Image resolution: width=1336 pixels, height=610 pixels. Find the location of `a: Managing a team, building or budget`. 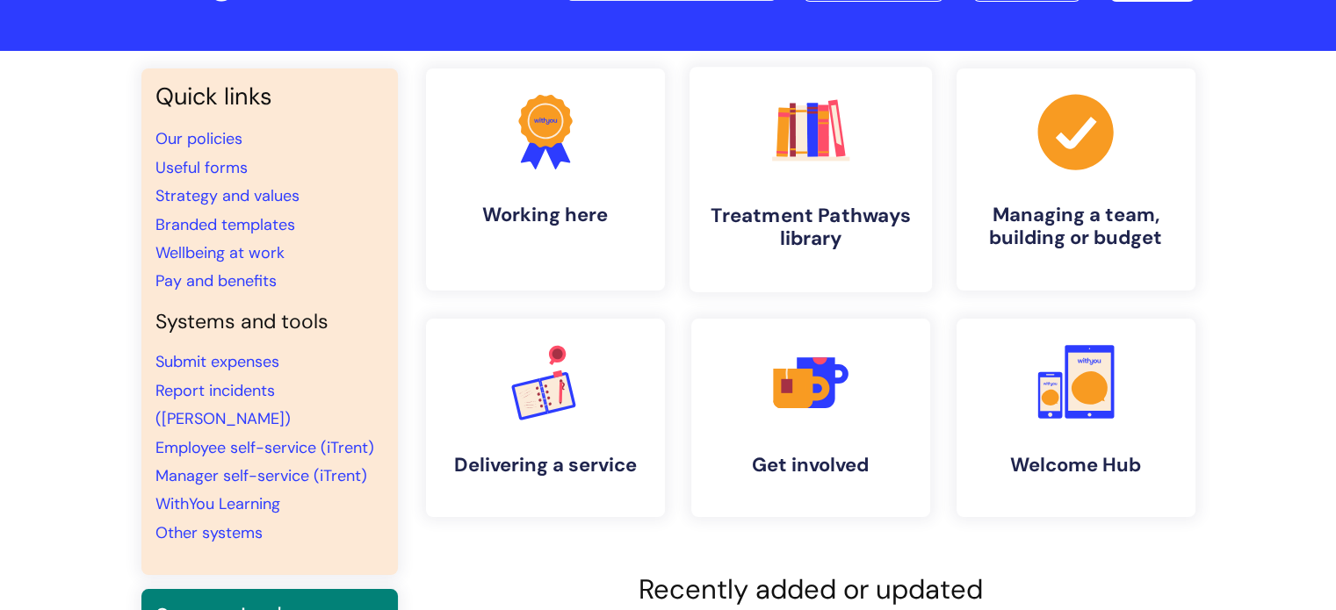

a: Managing a team, building or budget is located at coordinates (1076, 179).